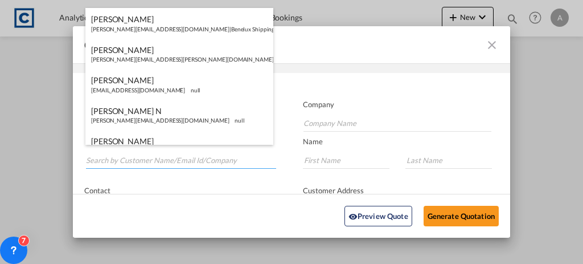 The image size is (583, 264). I want to click on p: Company, so click(397, 104).